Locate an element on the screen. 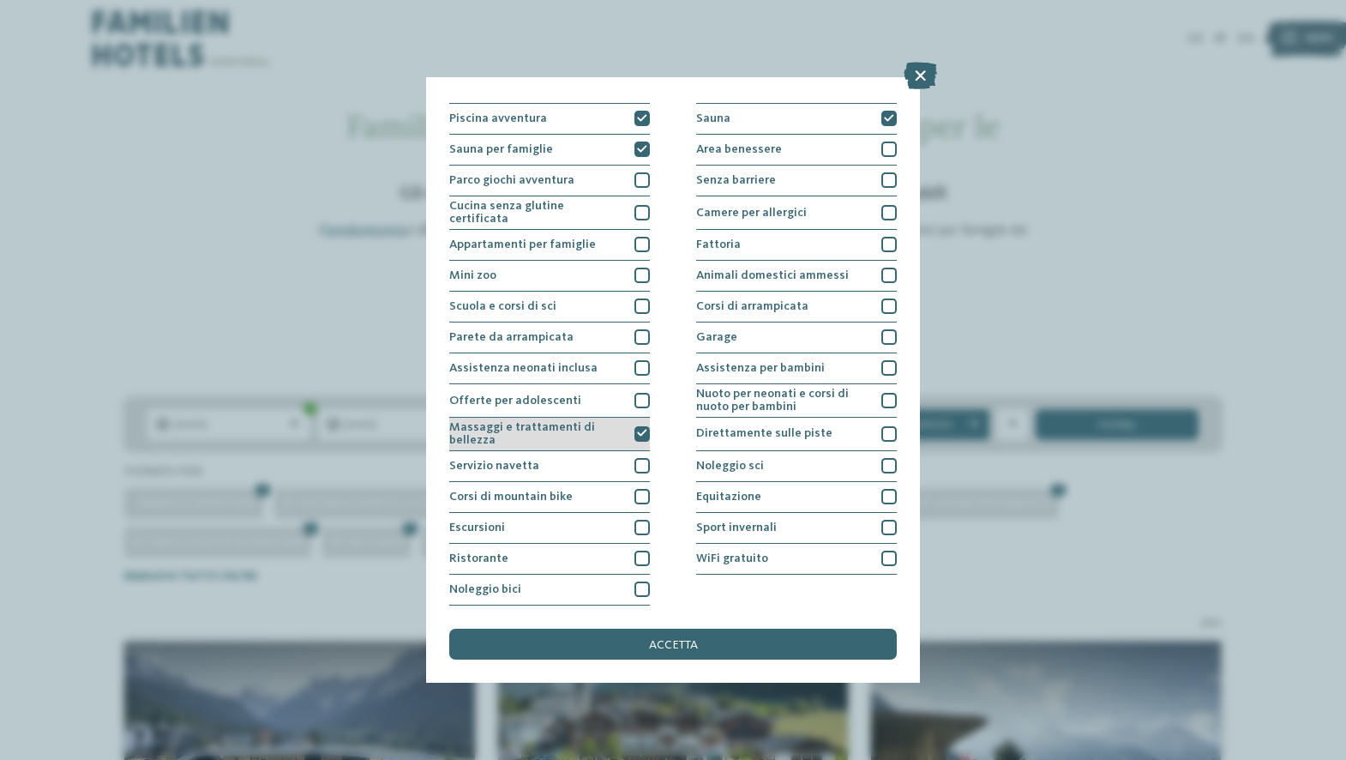  span: Animali domestici ammessi is located at coordinates (773, 275).